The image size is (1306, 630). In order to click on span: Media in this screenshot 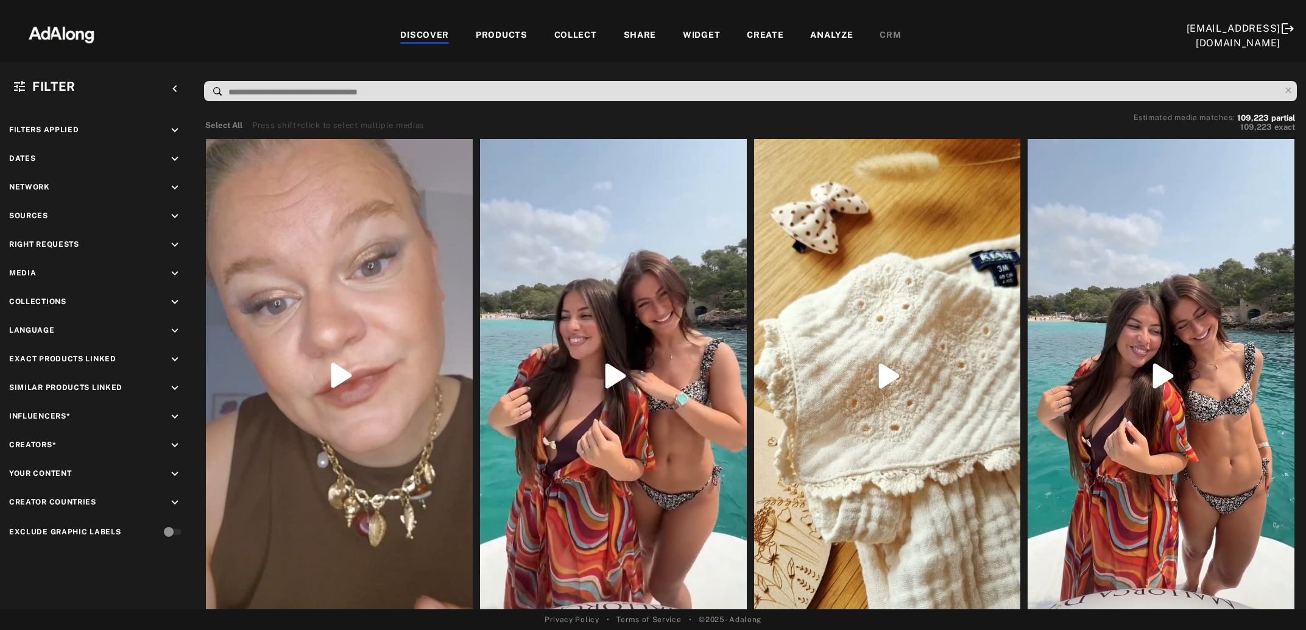, I will do `click(23, 273)`.